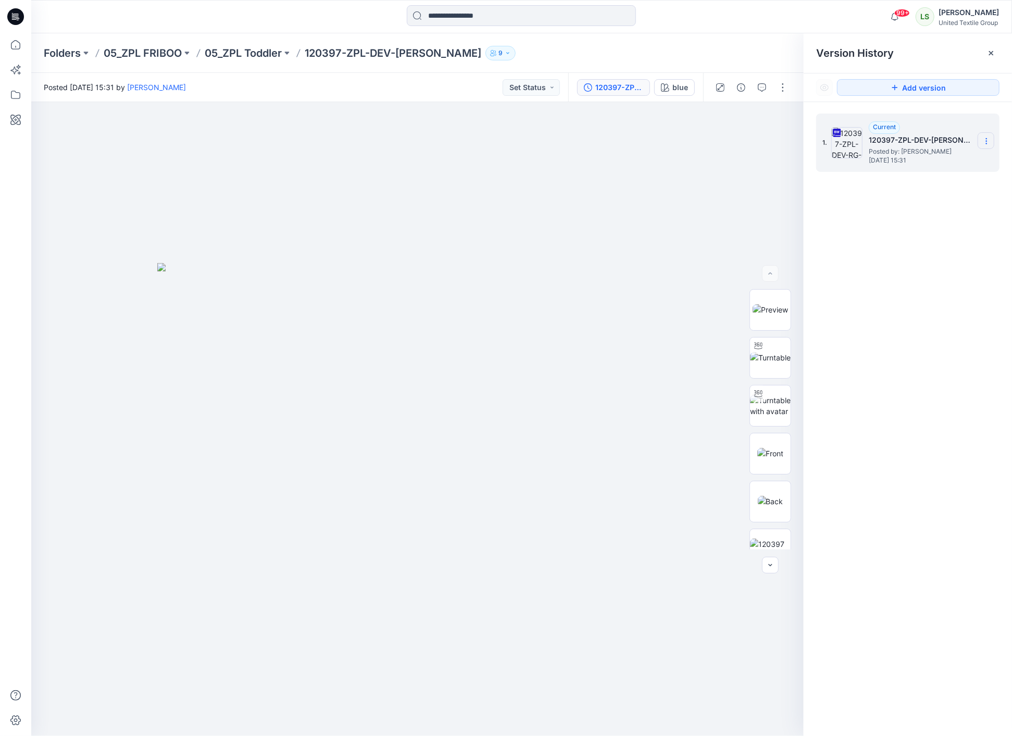 The height and width of the screenshot is (736, 1012). What do you see at coordinates (619, 88) in the screenshot?
I see `div: 120397-ZPL-DEV-RG-JB` at bounding box center [619, 88].